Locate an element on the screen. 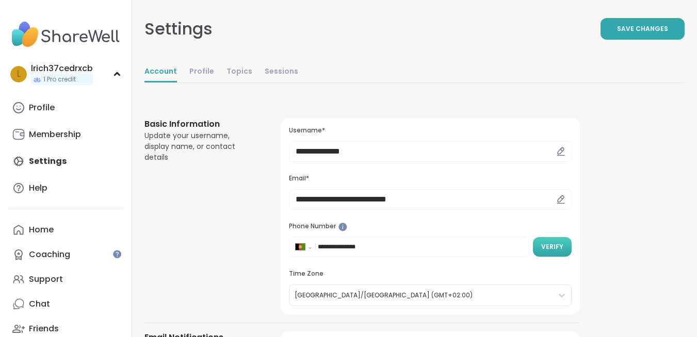 This screenshot has width=697, height=337. div: Help is located at coordinates (38, 188).